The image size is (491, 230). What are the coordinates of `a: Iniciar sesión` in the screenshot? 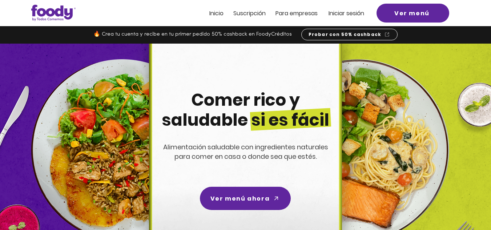 It's located at (347, 13).